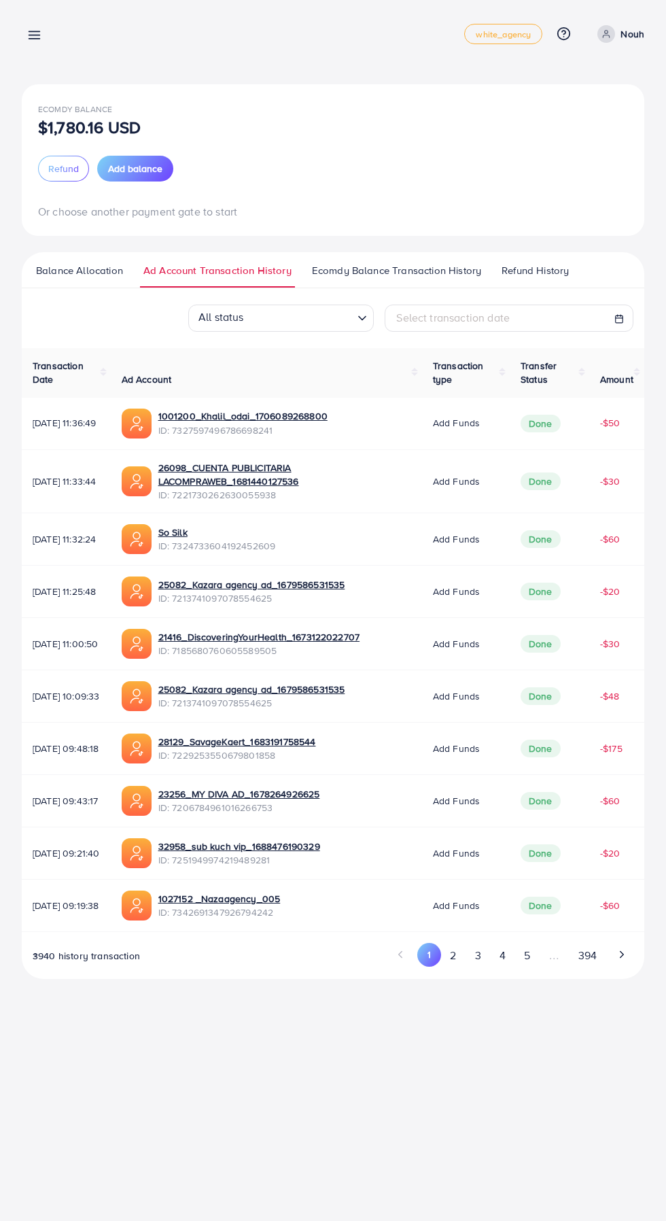 The width and height of the screenshot is (666, 1221). I want to click on button: Refund, so click(63, 169).